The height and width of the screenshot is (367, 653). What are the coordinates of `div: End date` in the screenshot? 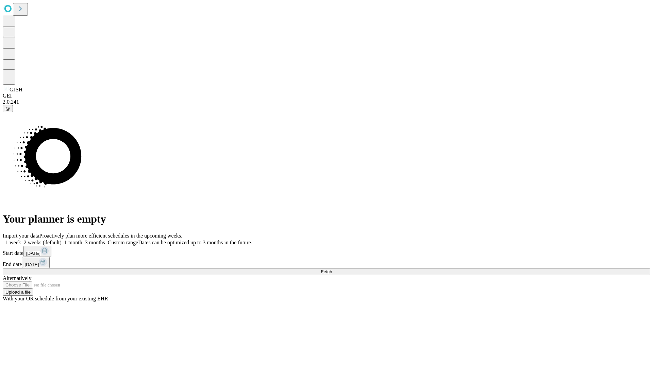 It's located at (327, 263).